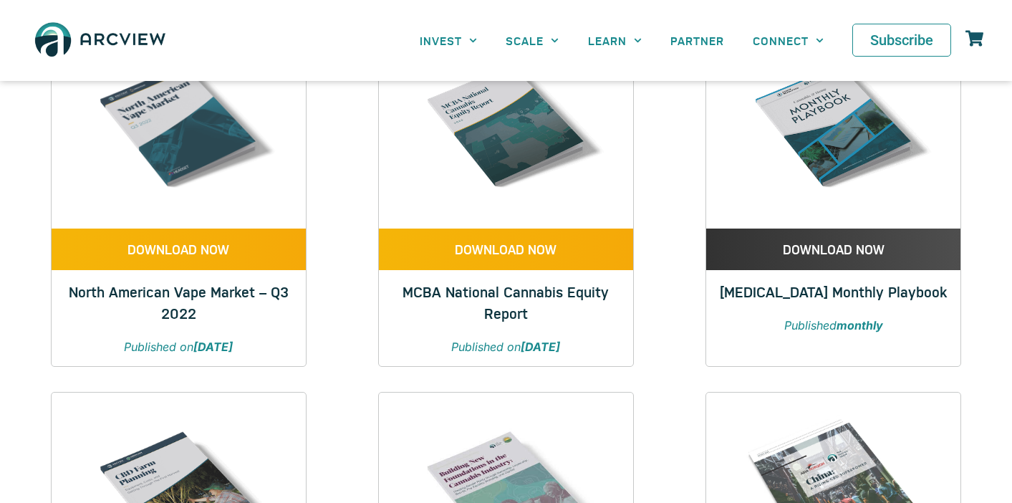 The width and height of the screenshot is (1012, 503). I want to click on strong: monthly, so click(859, 325).